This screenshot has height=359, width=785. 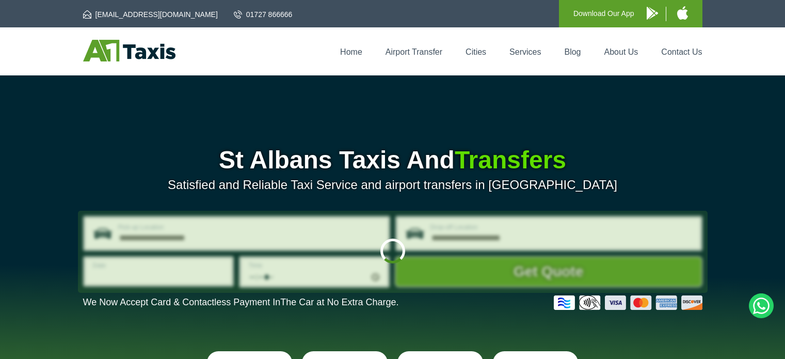 What do you see at coordinates (573, 52) in the screenshot?
I see `a: Blog` at bounding box center [573, 52].